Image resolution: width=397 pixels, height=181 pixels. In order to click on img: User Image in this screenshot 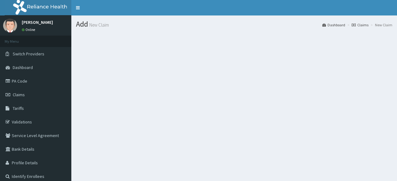, I will do `click(10, 25)`.